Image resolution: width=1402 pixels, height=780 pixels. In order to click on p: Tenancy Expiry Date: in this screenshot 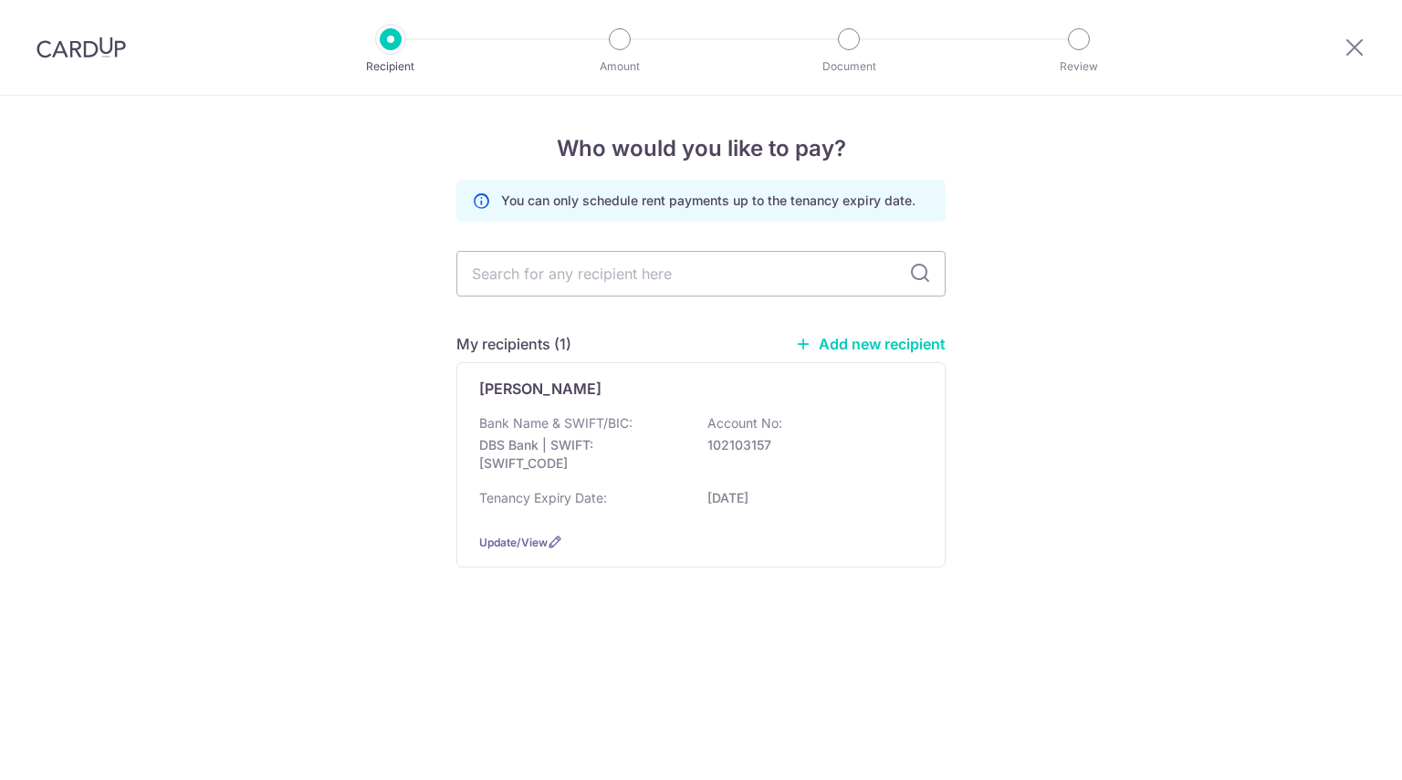, I will do `click(543, 498)`.